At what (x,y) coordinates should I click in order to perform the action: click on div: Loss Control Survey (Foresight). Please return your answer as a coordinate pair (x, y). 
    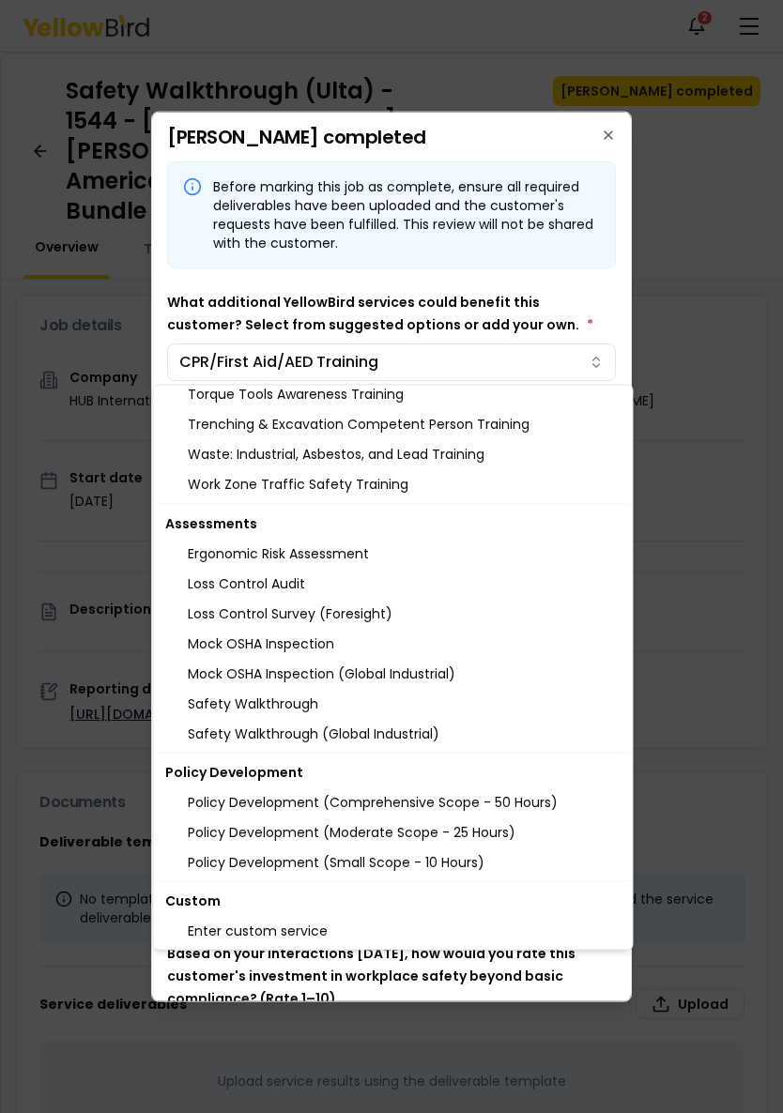
    Looking at the image, I should click on (393, 614).